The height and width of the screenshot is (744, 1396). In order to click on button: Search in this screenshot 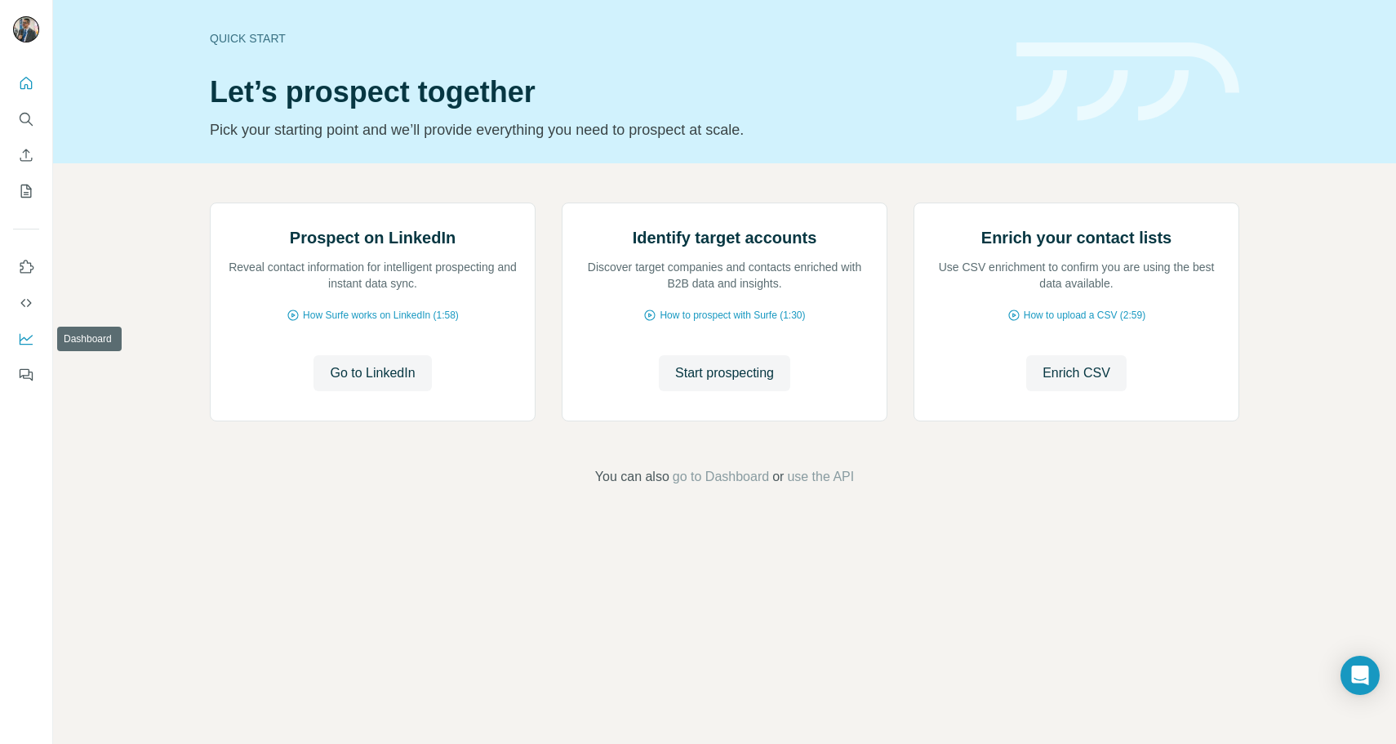, I will do `click(26, 119)`.